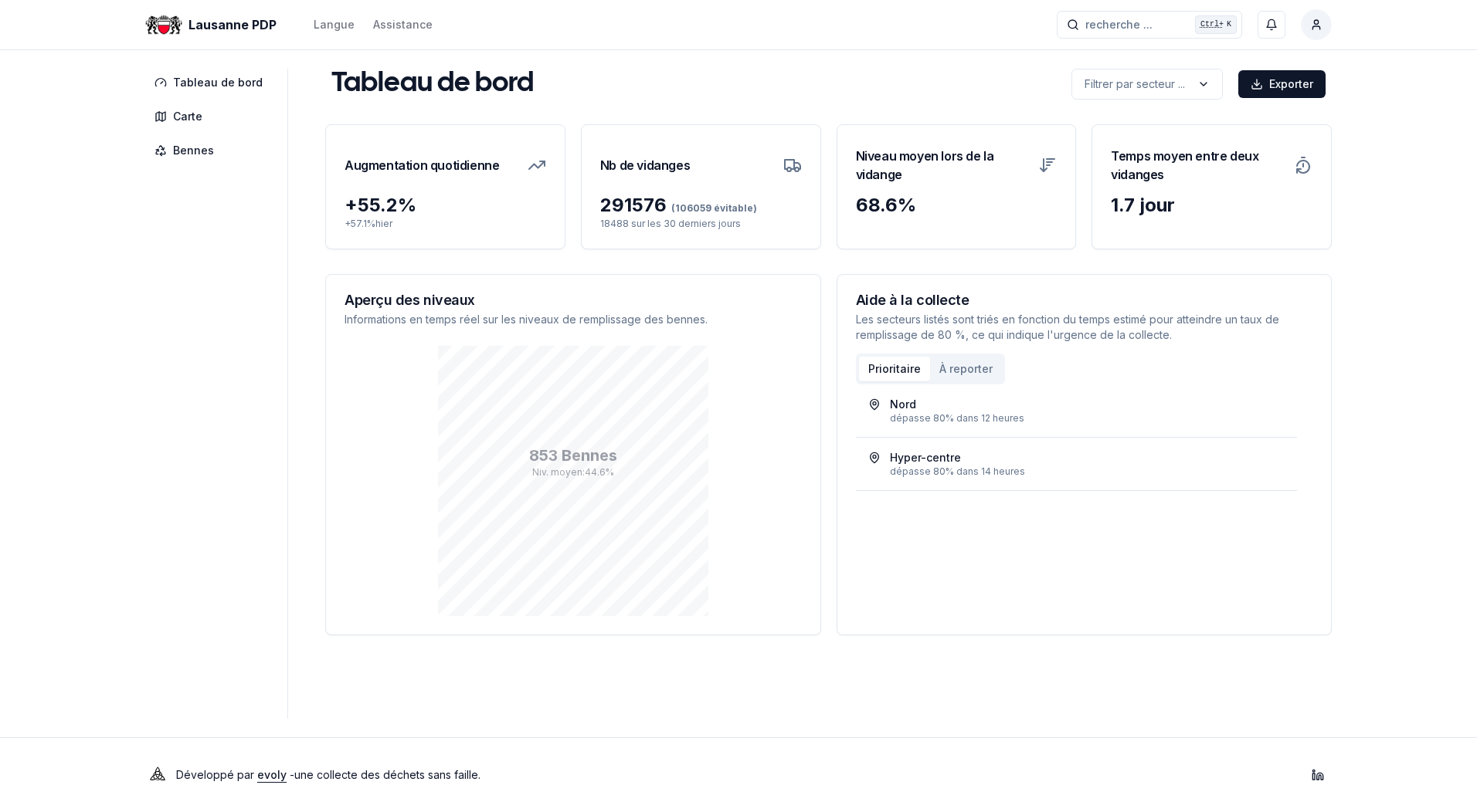  What do you see at coordinates (1076, 410) in the screenshot?
I see `a: Norddépasse 80% dans 12 heures` at bounding box center [1076, 410].